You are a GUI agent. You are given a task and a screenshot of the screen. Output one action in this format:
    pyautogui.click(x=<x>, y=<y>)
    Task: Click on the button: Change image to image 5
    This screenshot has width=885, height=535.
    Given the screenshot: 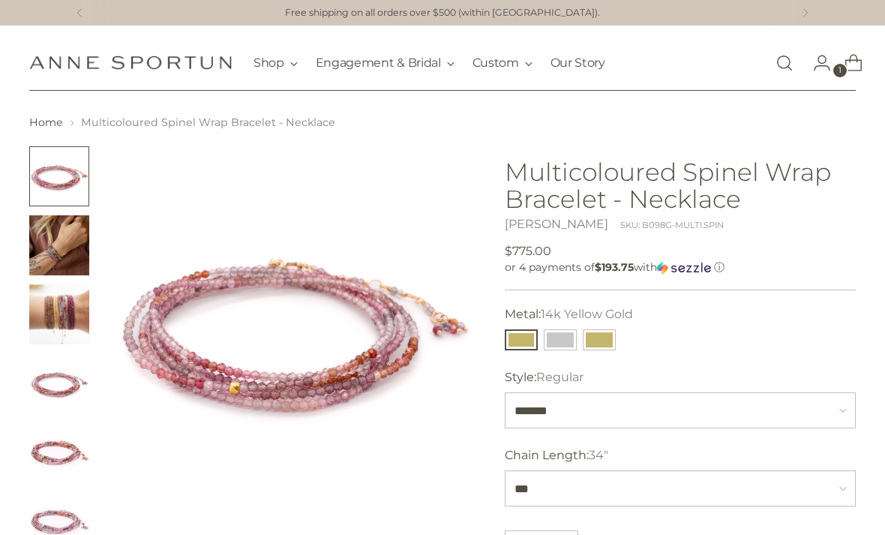 What is the action you would take?
    pyautogui.click(x=59, y=452)
    